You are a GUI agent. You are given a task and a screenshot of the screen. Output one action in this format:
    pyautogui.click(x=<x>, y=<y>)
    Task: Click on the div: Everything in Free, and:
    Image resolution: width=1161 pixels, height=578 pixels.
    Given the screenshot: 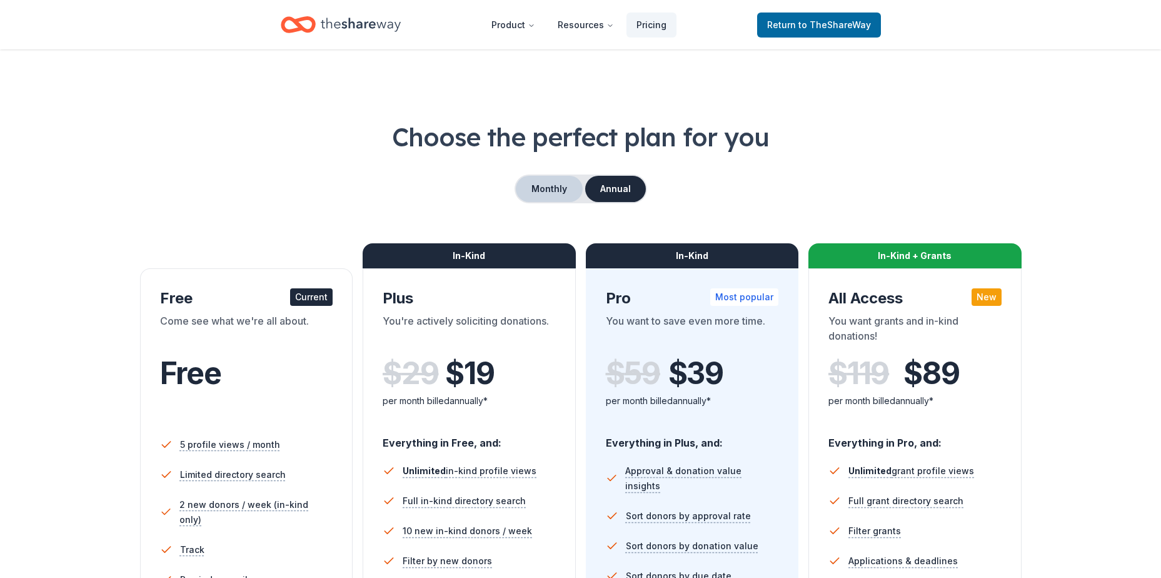 What is the action you would take?
    pyautogui.click(x=469, y=438)
    